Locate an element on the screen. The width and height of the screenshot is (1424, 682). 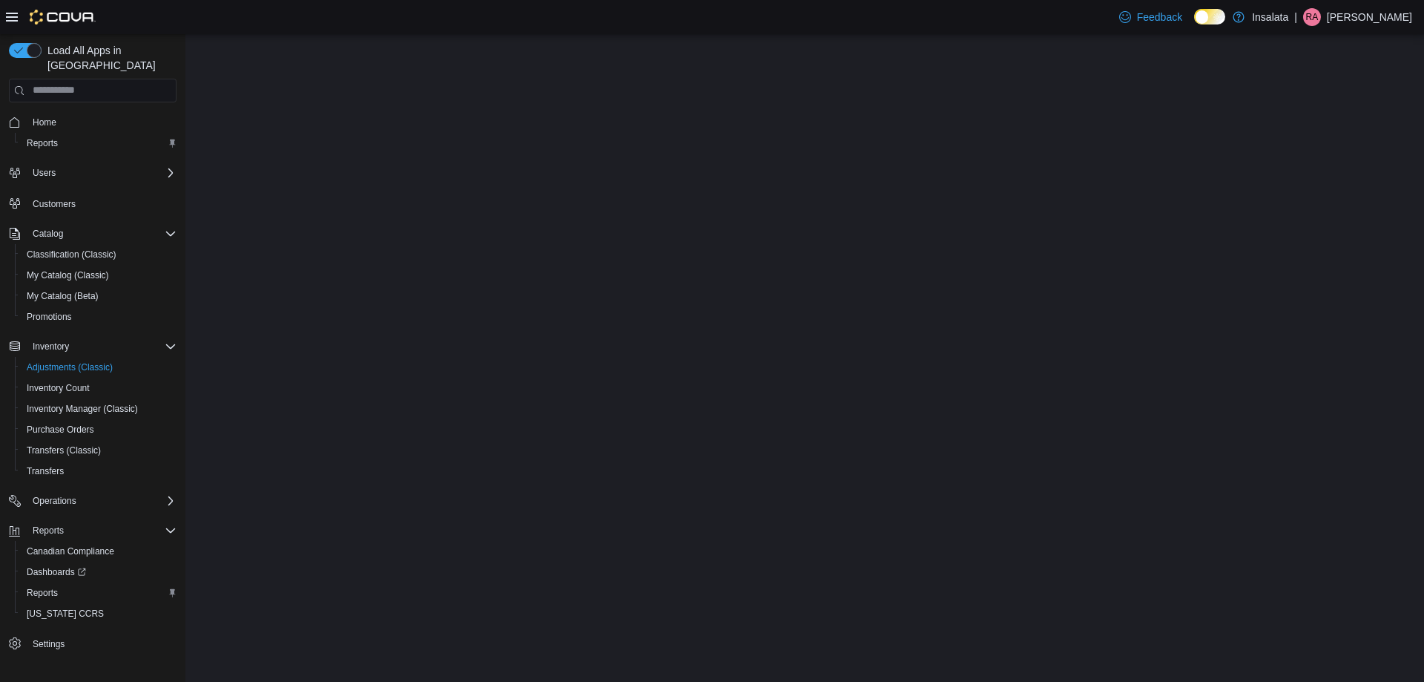
a: Promotions is located at coordinates (49, 317).